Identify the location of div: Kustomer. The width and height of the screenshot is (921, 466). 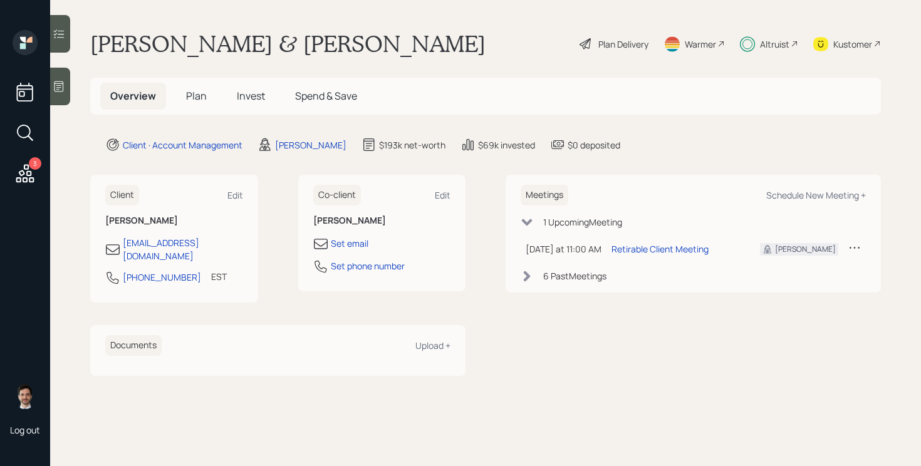
(853, 44).